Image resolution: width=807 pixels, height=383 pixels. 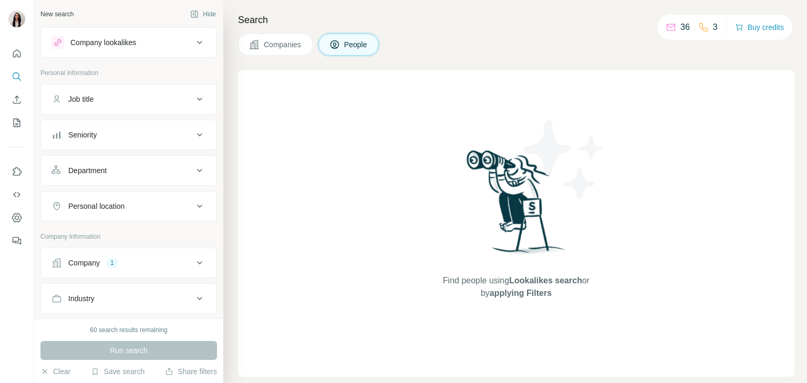 What do you see at coordinates (84, 263) in the screenshot?
I see `div: Company` at bounding box center [84, 263].